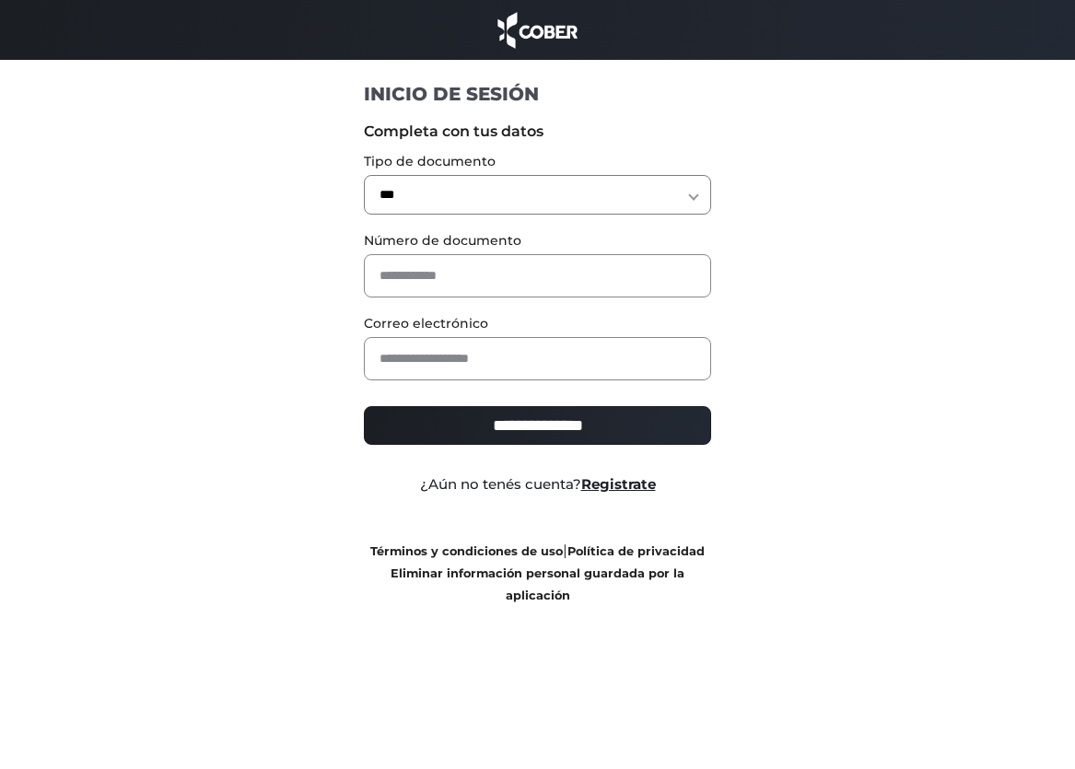 The image size is (1075, 769). I want to click on label: Número de documento, so click(537, 240).